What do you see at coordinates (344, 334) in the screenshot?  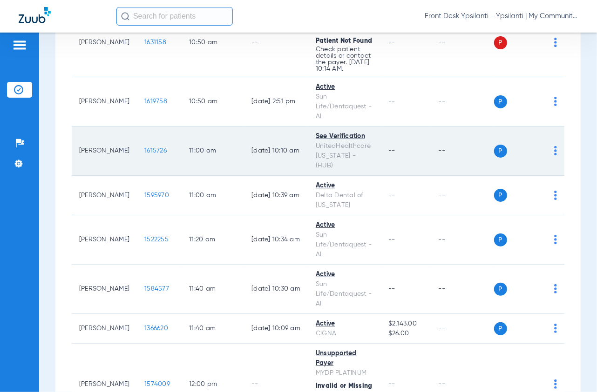 I see `div: CIGNA` at bounding box center [344, 334].